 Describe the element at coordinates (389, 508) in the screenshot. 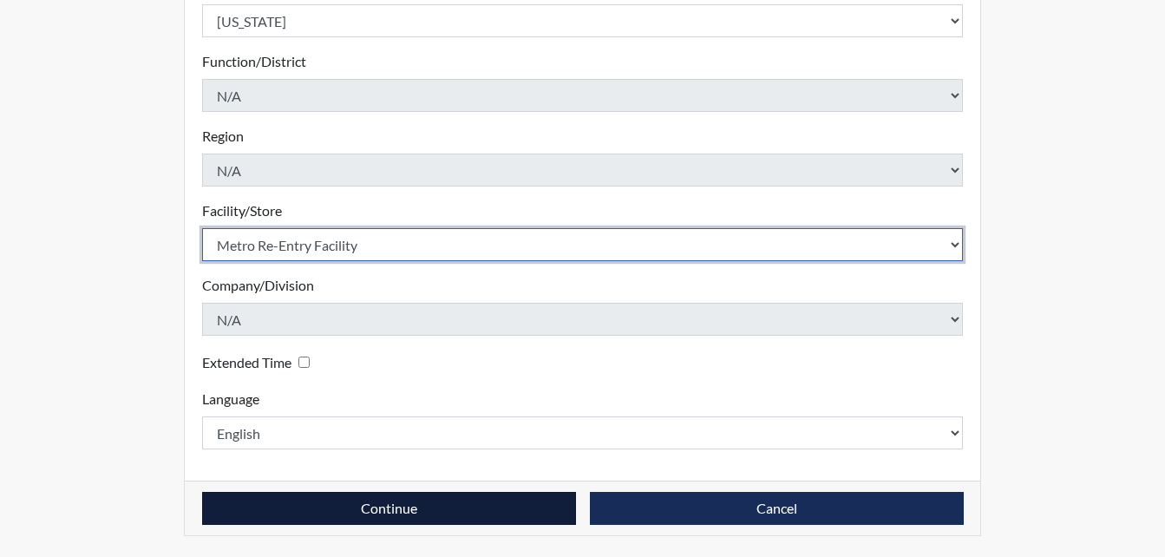

I see `button: Continue` at that location.